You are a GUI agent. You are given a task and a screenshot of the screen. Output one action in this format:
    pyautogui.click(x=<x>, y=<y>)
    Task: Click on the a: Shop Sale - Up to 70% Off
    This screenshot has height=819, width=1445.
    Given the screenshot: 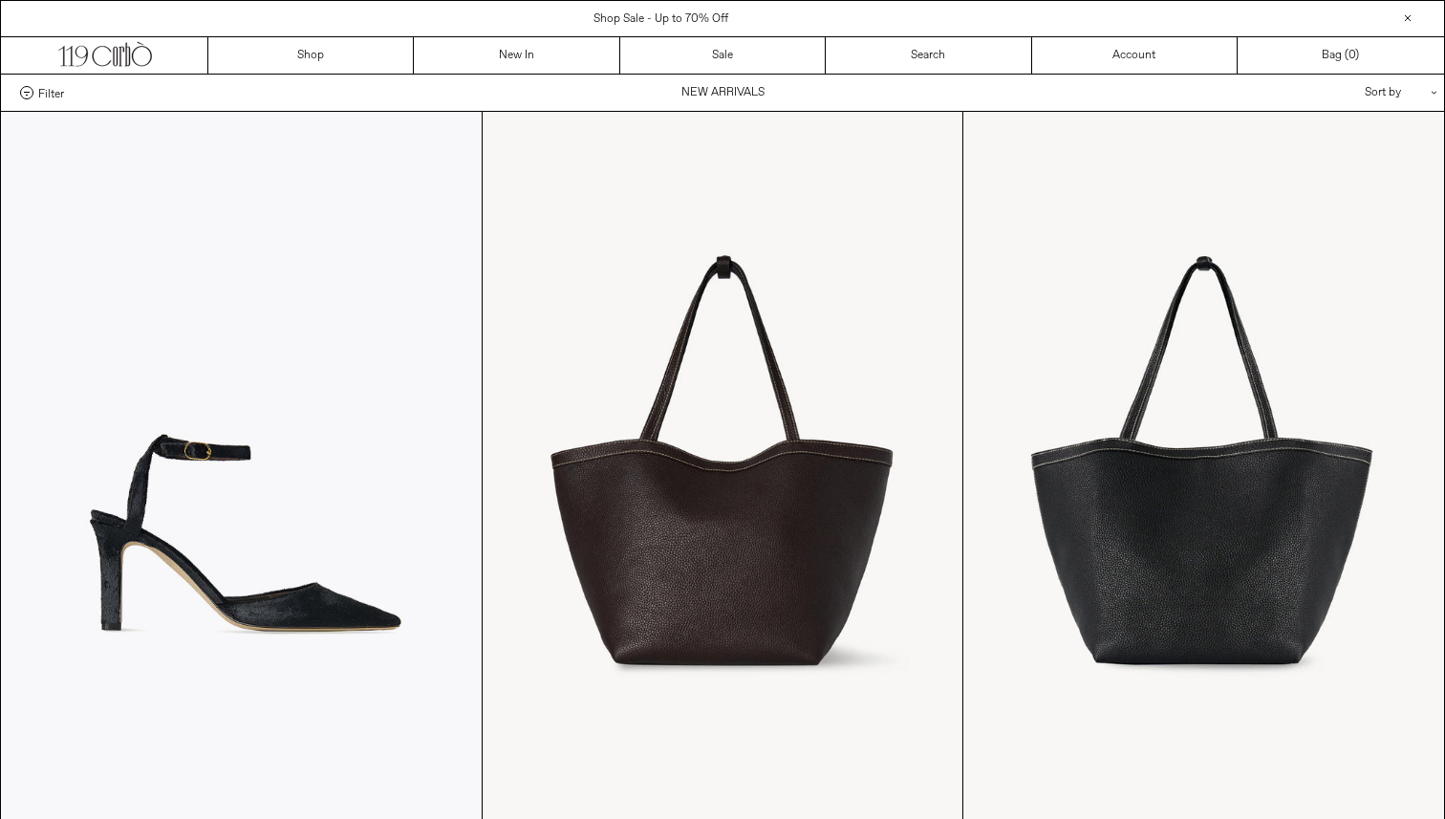 What is the action you would take?
    pyautogui.click(x=660, y=19)
    